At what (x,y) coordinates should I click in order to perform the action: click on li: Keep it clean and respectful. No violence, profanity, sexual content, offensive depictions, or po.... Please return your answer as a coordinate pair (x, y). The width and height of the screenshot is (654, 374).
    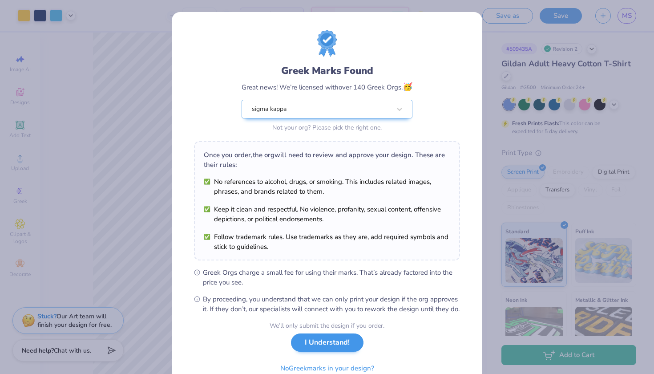
    Looking at the image, I should click on (327, 214).